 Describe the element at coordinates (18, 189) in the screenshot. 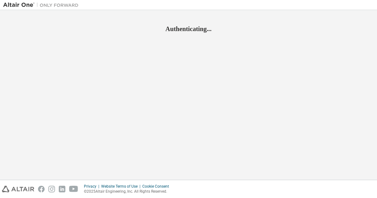

I see `img: altair_logo.svg` at that location.